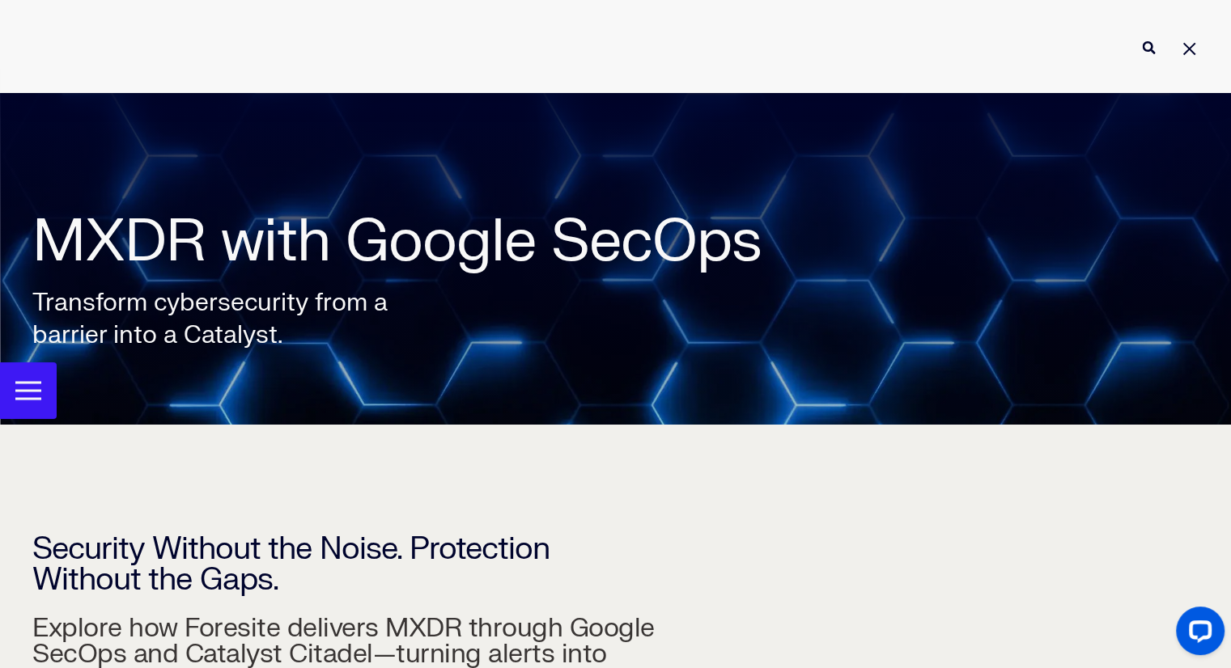 Image resolution: width=1231 pixels, height=668 pixels. I want to click on div: Transform cybersecurity from a barrier into a Catalyst., so click(235, 320).